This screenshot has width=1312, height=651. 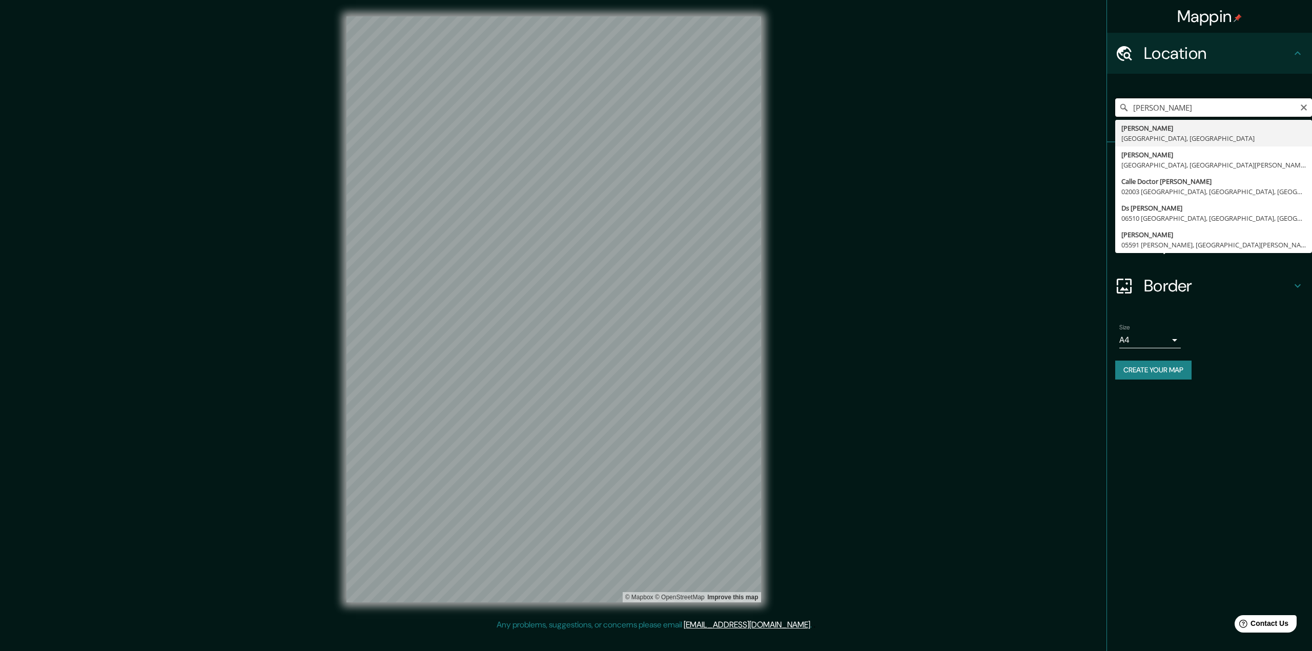 What do you see at coordinates (1153, 370) in the screenshot?
I see `button: Create your map` at bounding box center [1153, 370].